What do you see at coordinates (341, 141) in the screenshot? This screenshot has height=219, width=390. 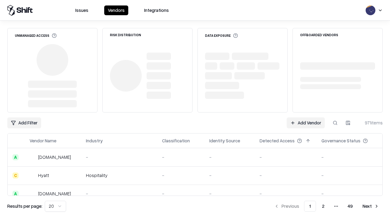 I see `div: Governance Status` at bounding box center [341, 141].